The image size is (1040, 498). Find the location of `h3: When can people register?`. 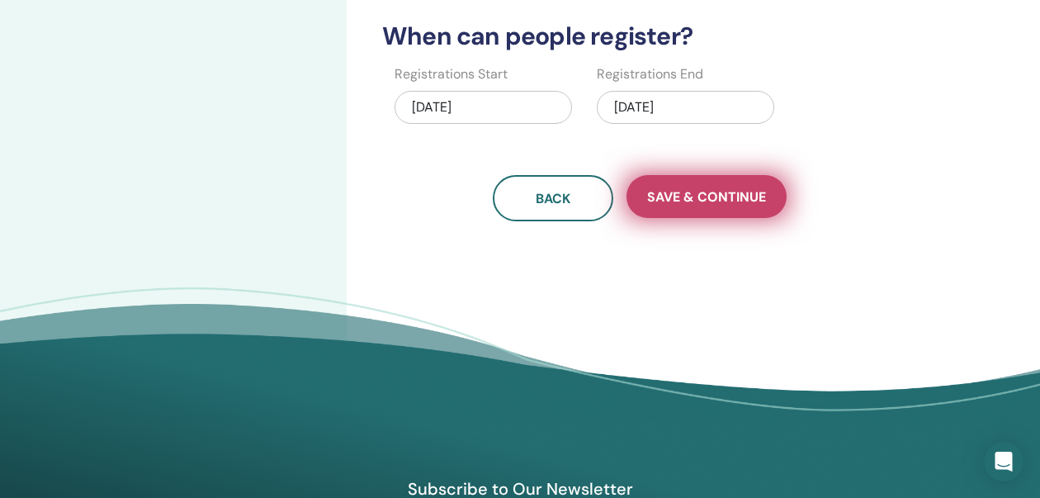

h3: When can people register? is located at coordinates (640, 36).